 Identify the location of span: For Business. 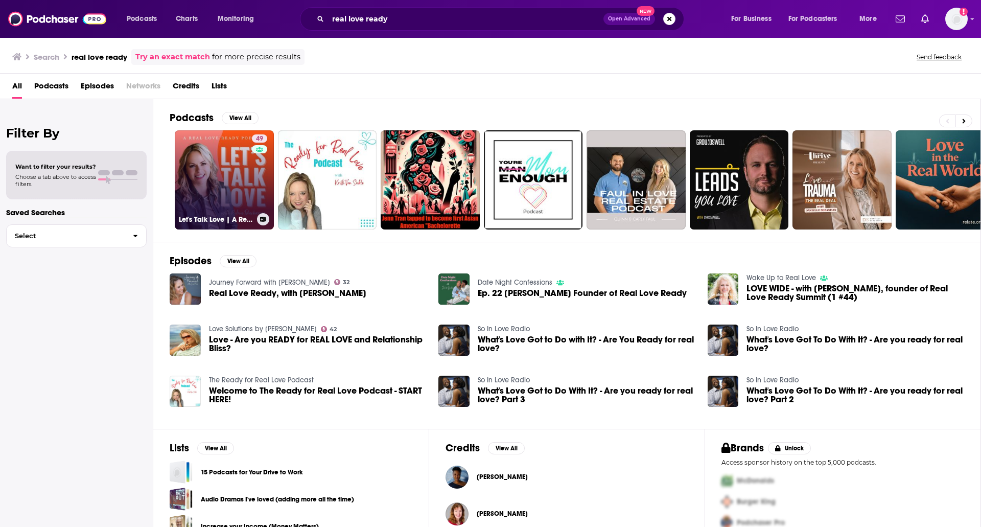
(751, 19).